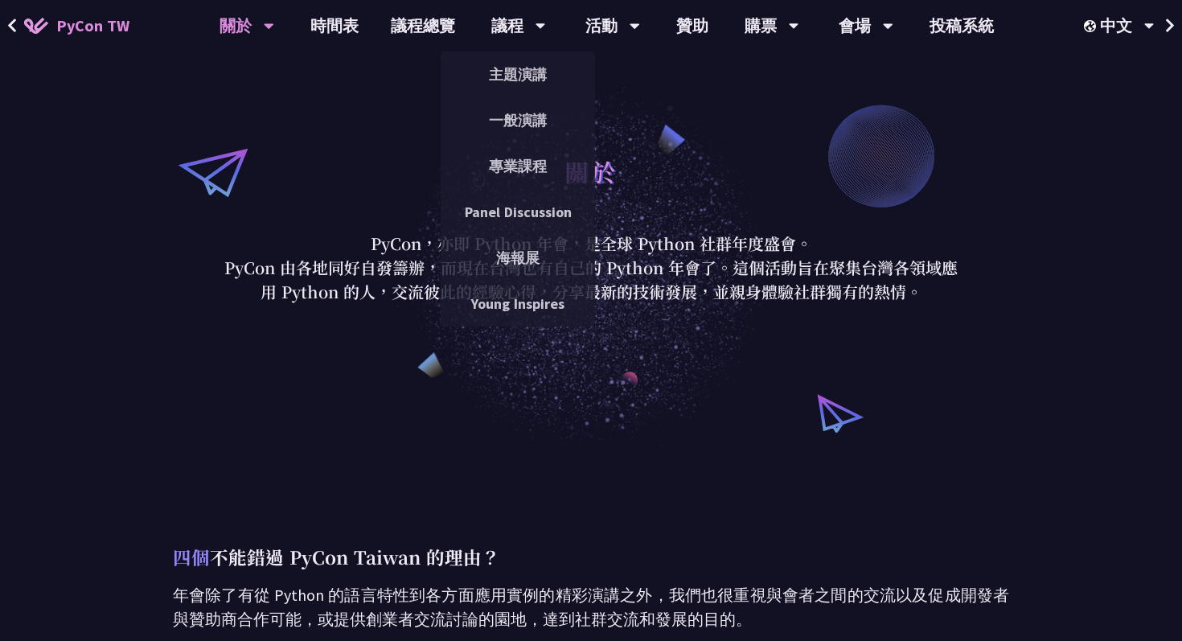  What do you see at coordinates (591, 557) in the screenshot?
I see `p: 不能錯過 PyCon Taiwan 的理由？` at bounding box center [591, 557].